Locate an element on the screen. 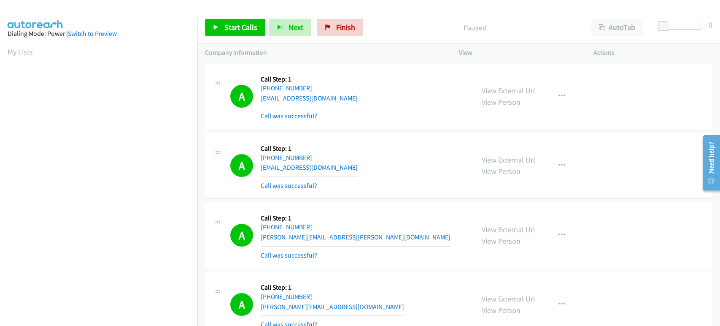 The width and height of the screenshot is (720, 326). p: Company Information is located at coordinates (324, 53).